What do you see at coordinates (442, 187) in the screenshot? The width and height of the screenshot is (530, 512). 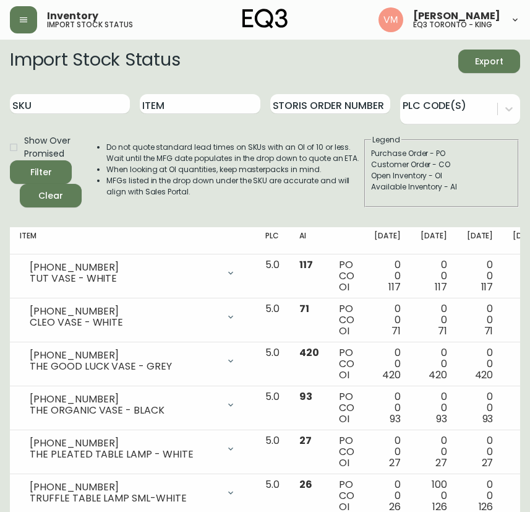 I see `div: Available Inventory - AI` at bounding box center [442, 187].